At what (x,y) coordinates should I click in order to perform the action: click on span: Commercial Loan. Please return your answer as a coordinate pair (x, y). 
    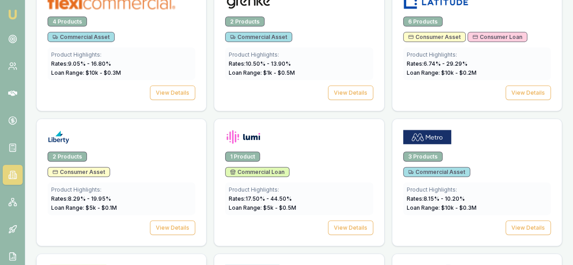
    Looking at the image, I should click on (257, 172).